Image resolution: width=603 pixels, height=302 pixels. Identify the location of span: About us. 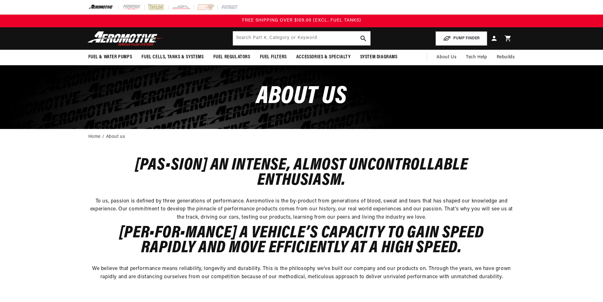
(302, 97).